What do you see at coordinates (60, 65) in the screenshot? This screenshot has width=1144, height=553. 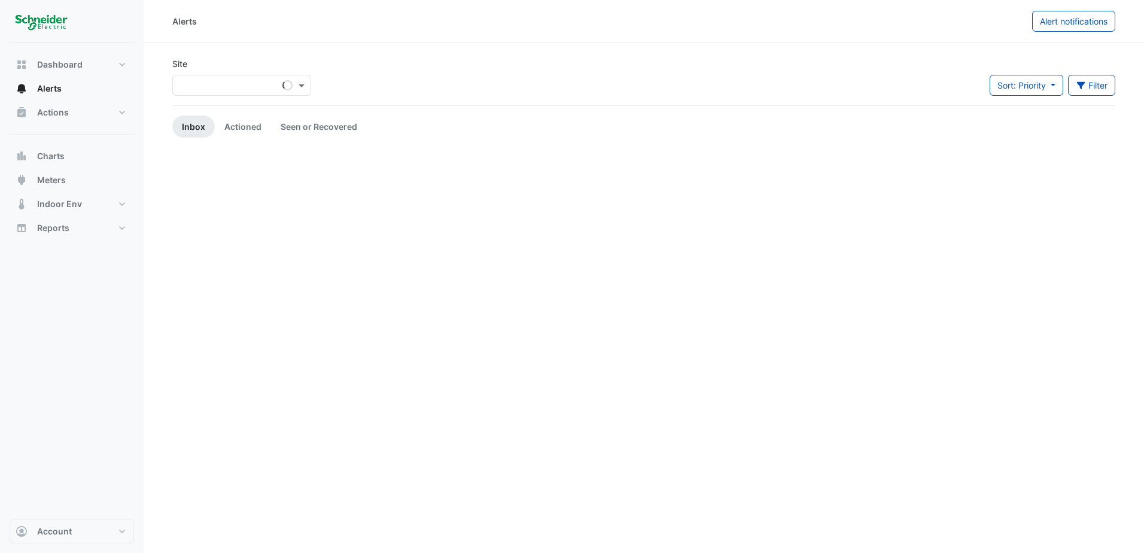 I see `span: Dashboard` at bounding box center [60, 65].